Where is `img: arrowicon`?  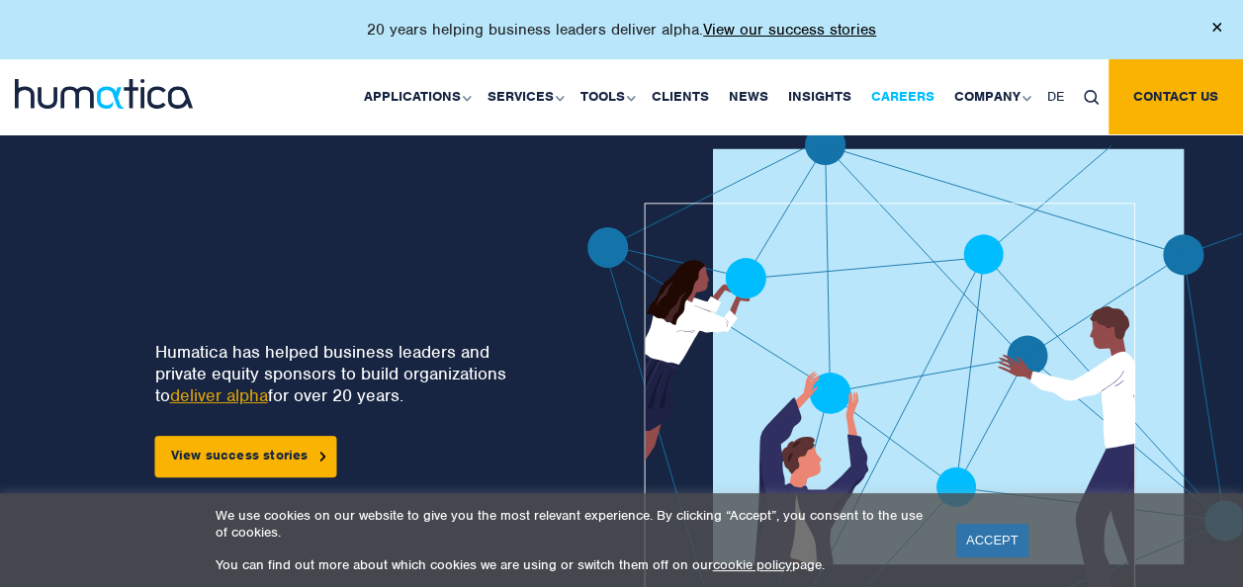
img: arrowicon is located at coordinates (323, 456).